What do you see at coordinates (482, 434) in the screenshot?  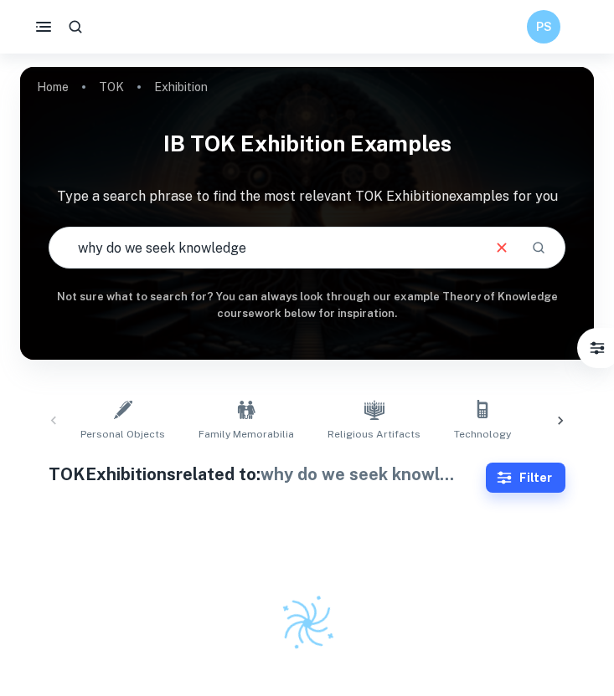 I see `span: Technology` at bounding box center [482, 434].